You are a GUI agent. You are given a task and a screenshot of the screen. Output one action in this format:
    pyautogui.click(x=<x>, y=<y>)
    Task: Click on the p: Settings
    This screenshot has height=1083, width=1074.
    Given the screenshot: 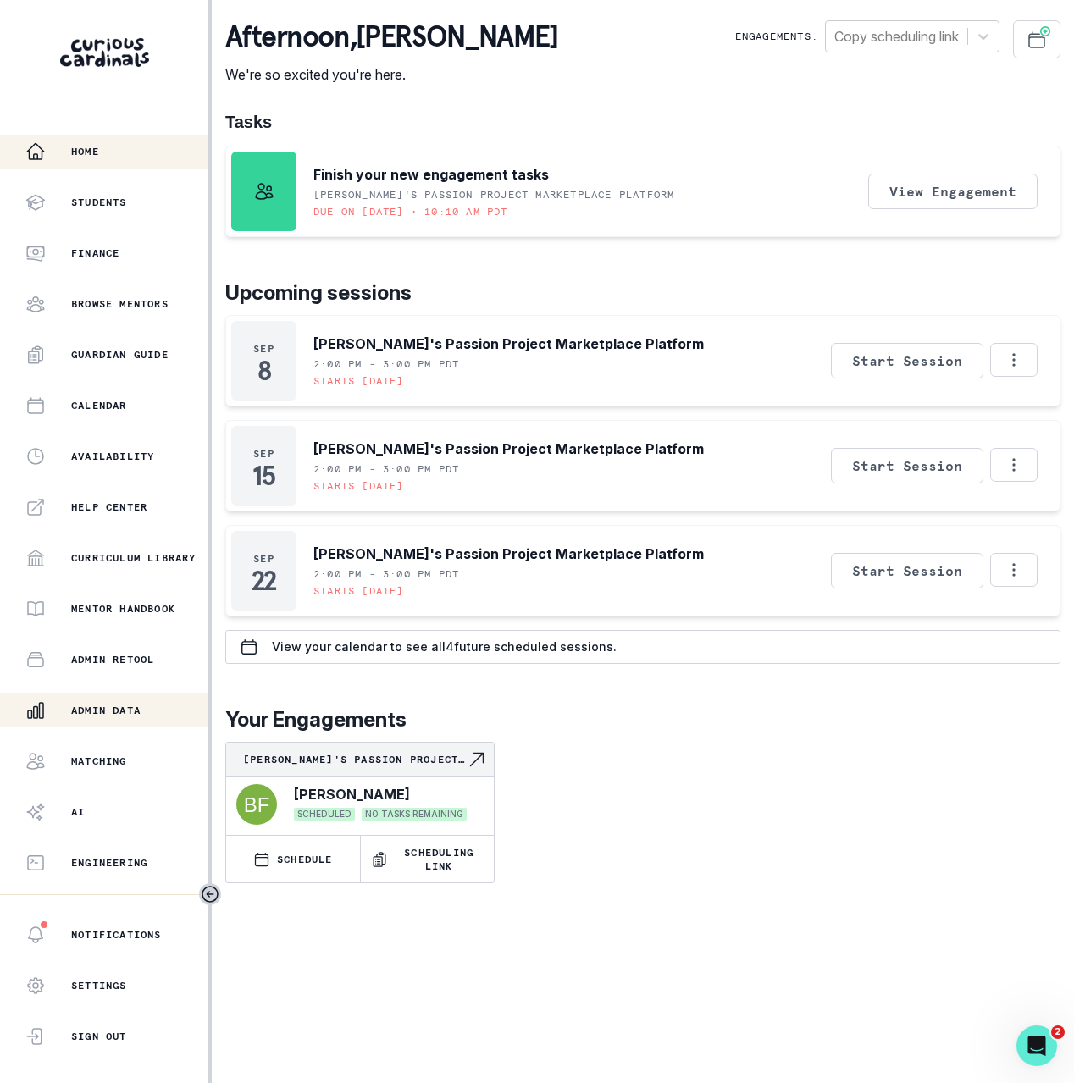 What is the action you would take?
    pyautogui.click(x=99, y=986)
    